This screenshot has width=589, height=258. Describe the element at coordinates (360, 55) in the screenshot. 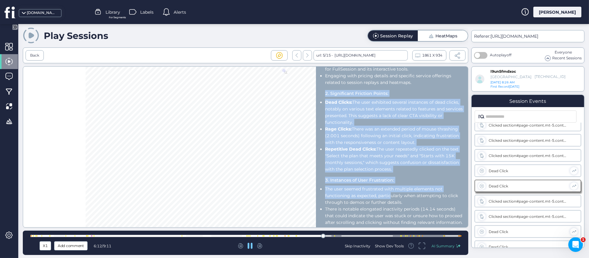

I see `div: url: 5/15 -` at that location.